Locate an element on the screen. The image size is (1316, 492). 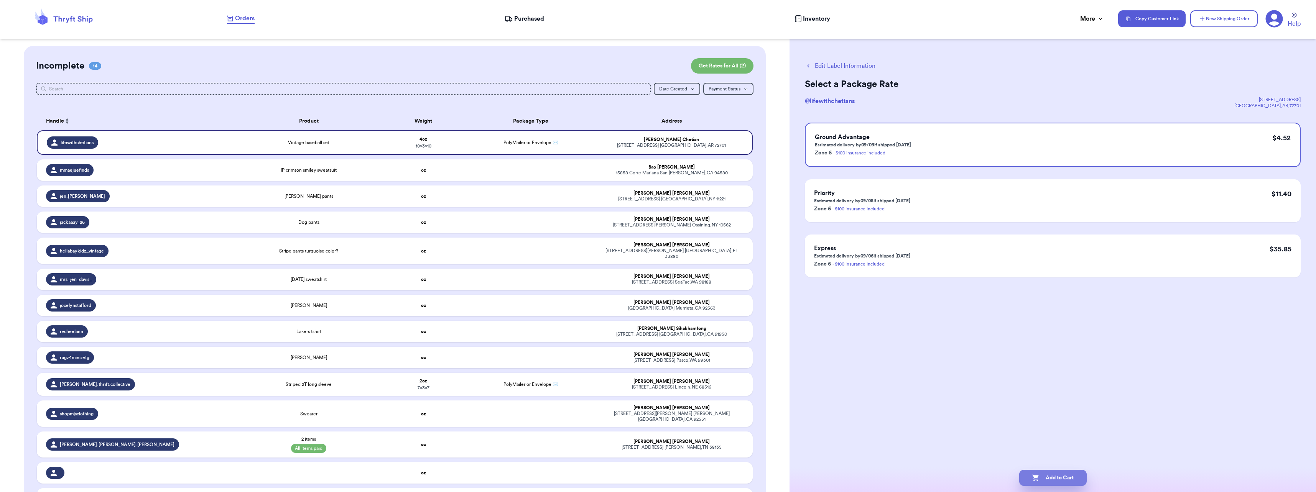
span: mmaejuefinds is located at coordinates (74, 170).